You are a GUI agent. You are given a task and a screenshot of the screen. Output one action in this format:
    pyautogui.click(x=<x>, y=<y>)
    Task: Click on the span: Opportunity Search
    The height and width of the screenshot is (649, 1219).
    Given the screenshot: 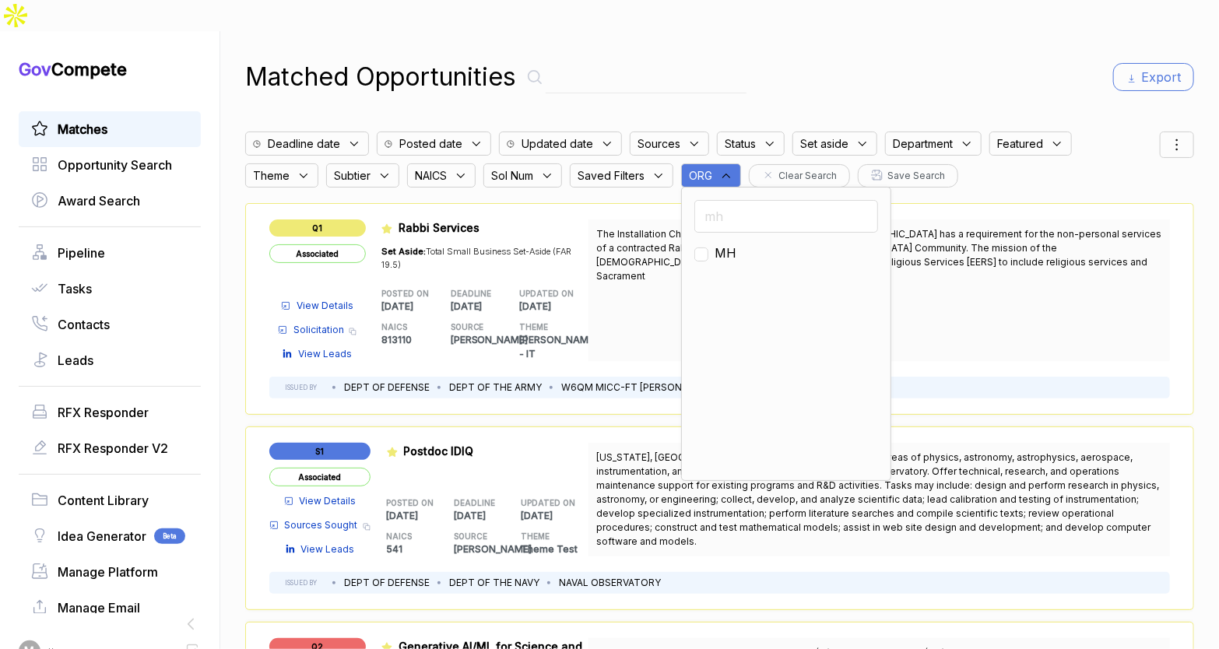 What is the action you would take?
    pyautogui.click(x=114, y=165)
    